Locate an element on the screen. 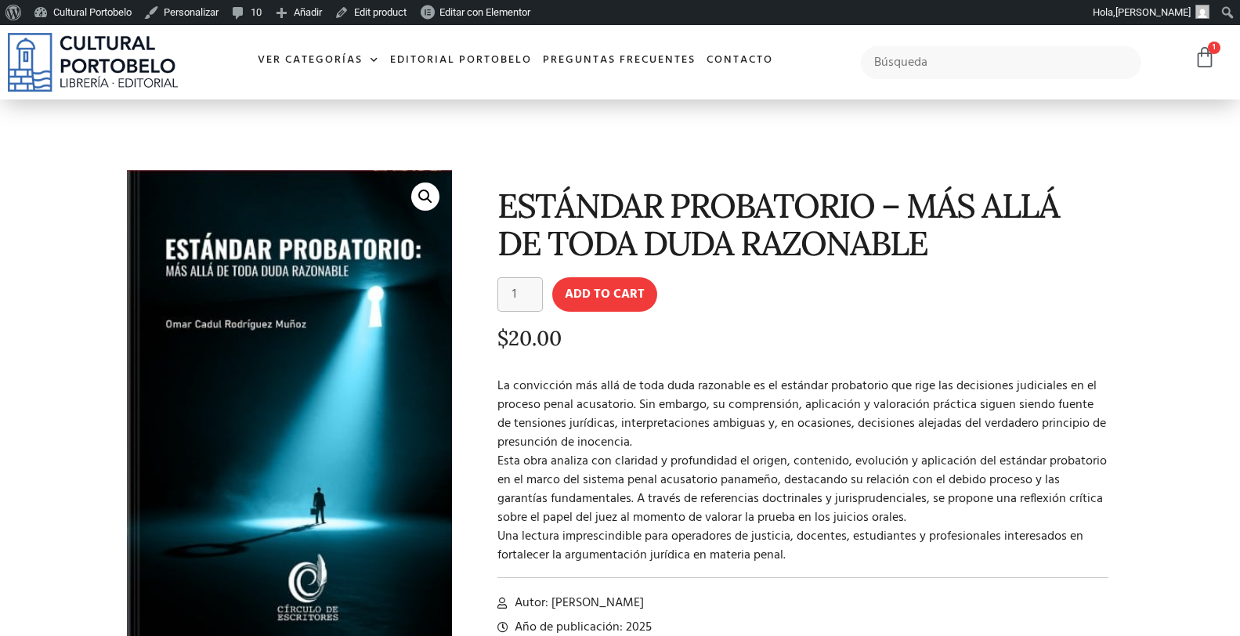 The width and height of the screenshot is (1240, 636). h1: ESTÁNDAR PROBATORIO – MÁS ALLÁ DE TODA DUDA RAZONABLE is located at coordinates (803, 224).